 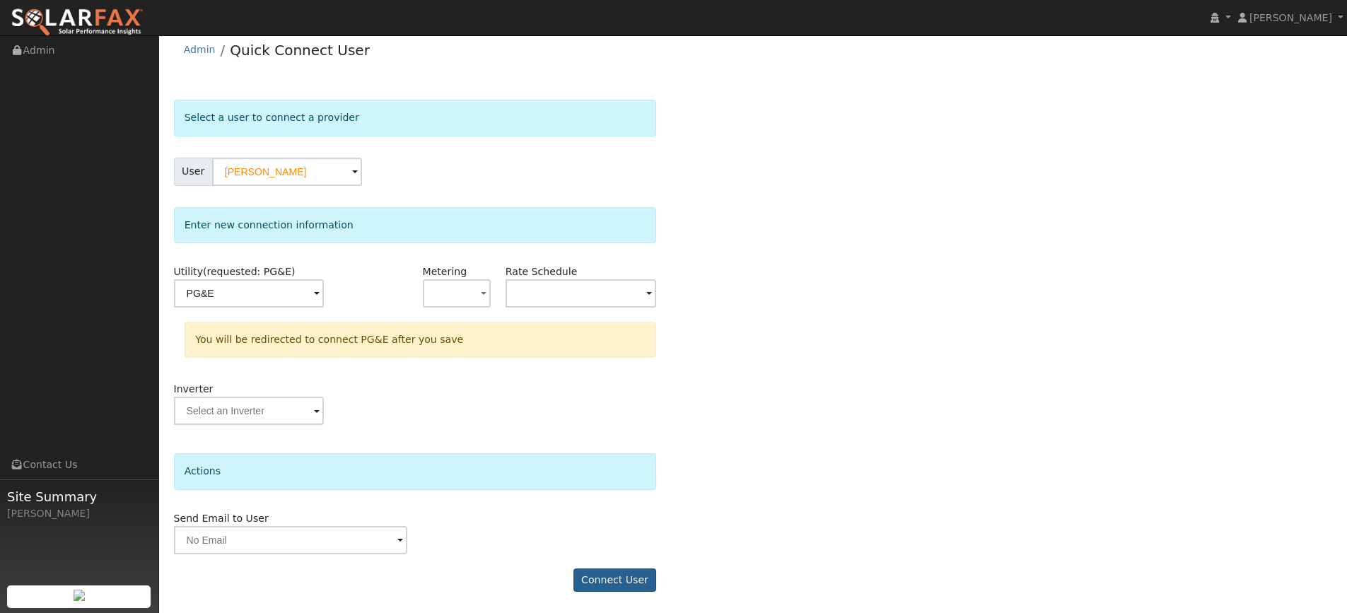 I want to click on input: No Email, so click(x=291, y=540).